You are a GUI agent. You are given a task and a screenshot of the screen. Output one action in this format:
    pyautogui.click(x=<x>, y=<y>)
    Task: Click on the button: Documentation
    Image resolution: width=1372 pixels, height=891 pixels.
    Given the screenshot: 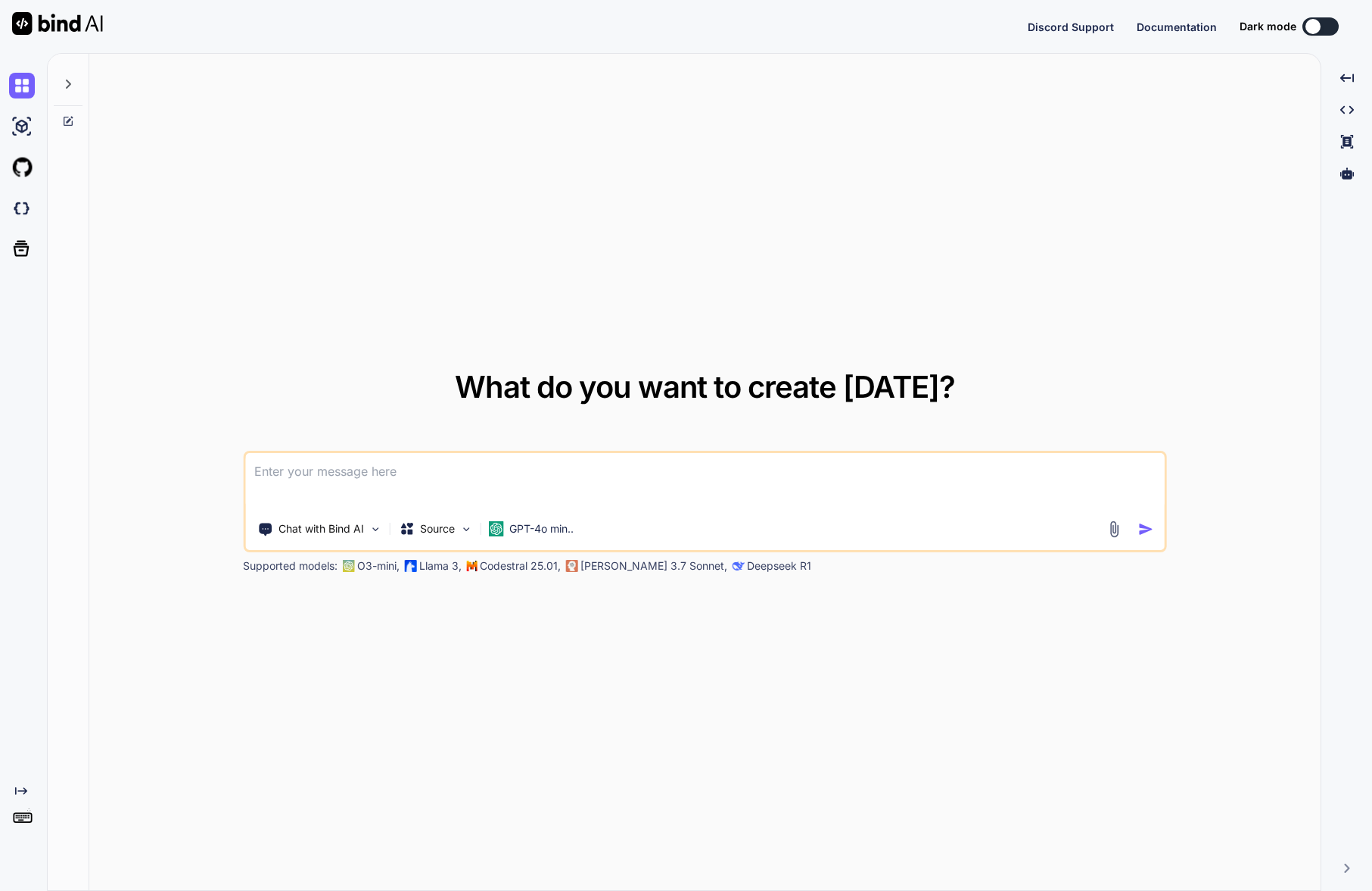 What is the action you would take?
    pyautogui.click(x=1177, y=26)
    